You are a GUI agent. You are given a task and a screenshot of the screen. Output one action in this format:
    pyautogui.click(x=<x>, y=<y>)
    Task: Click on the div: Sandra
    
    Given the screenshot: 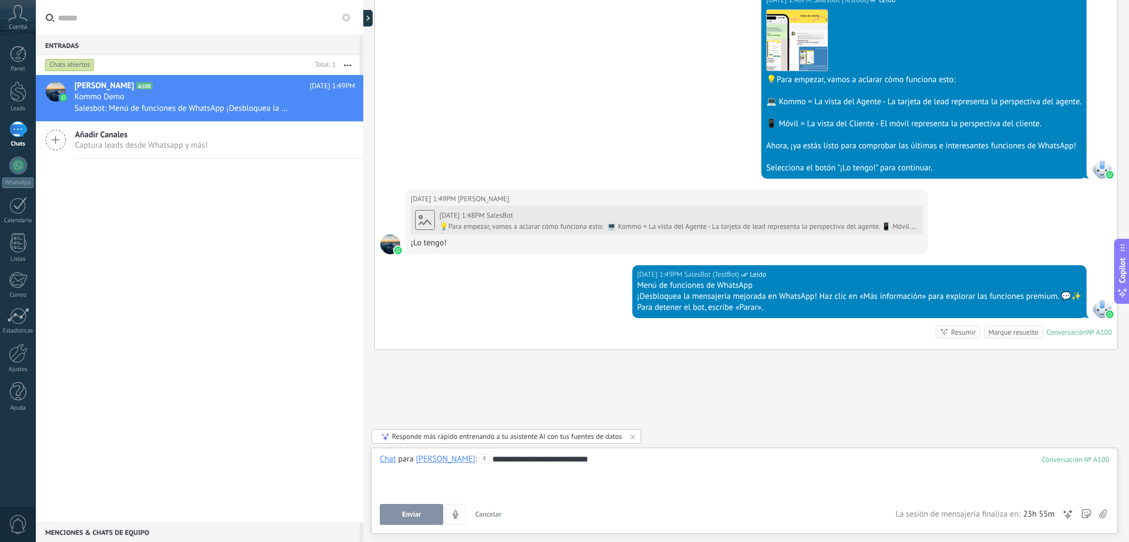 What is the action you would take?
    pyautogui.click(x=445, y=459)
    